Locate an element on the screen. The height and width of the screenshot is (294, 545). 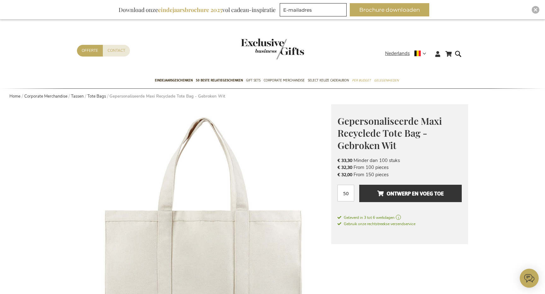
span: Per Budget is located at coordinates (361, 80).